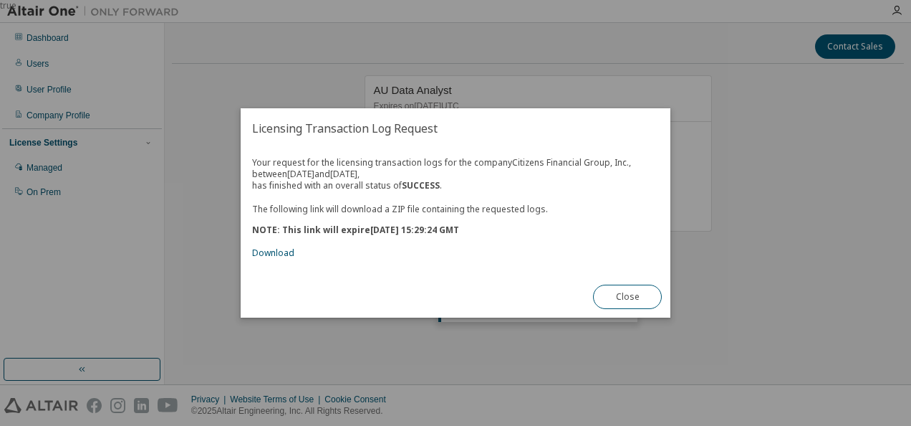 This screenshot has width=911, height=426. I want to click on p: The following link will download a ZIP file containing the requested logs., so click(456, 209).